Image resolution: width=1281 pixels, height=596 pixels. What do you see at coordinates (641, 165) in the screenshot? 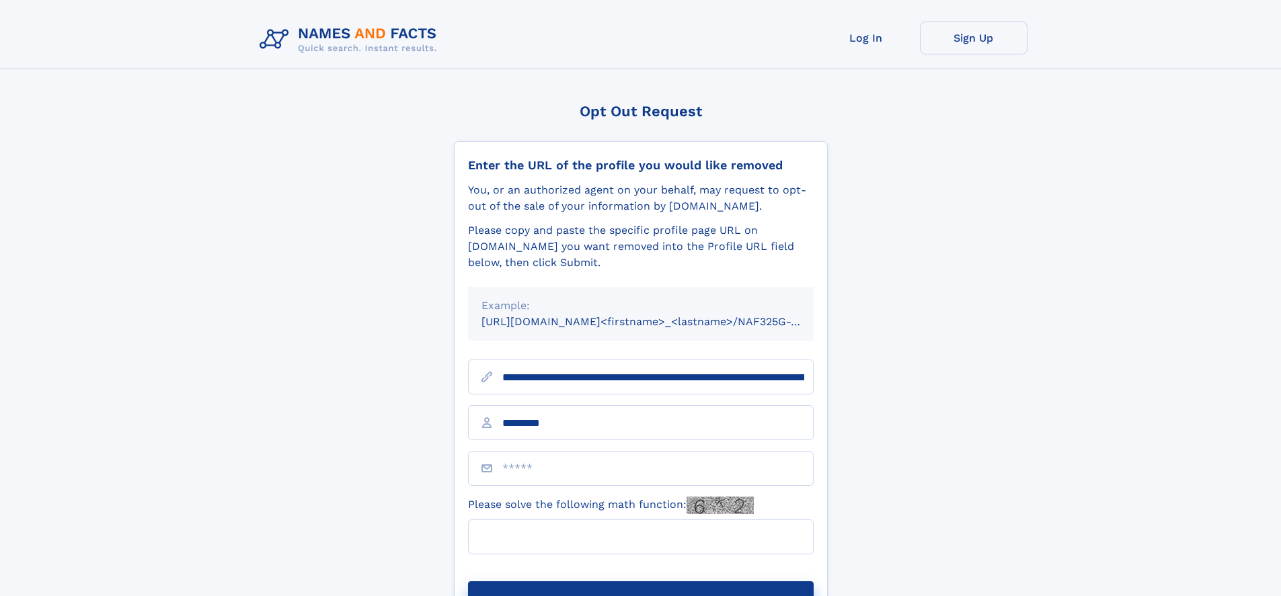
I see `div: Enter the URL of the profile you would like removed` at bounding box center [641, 165].